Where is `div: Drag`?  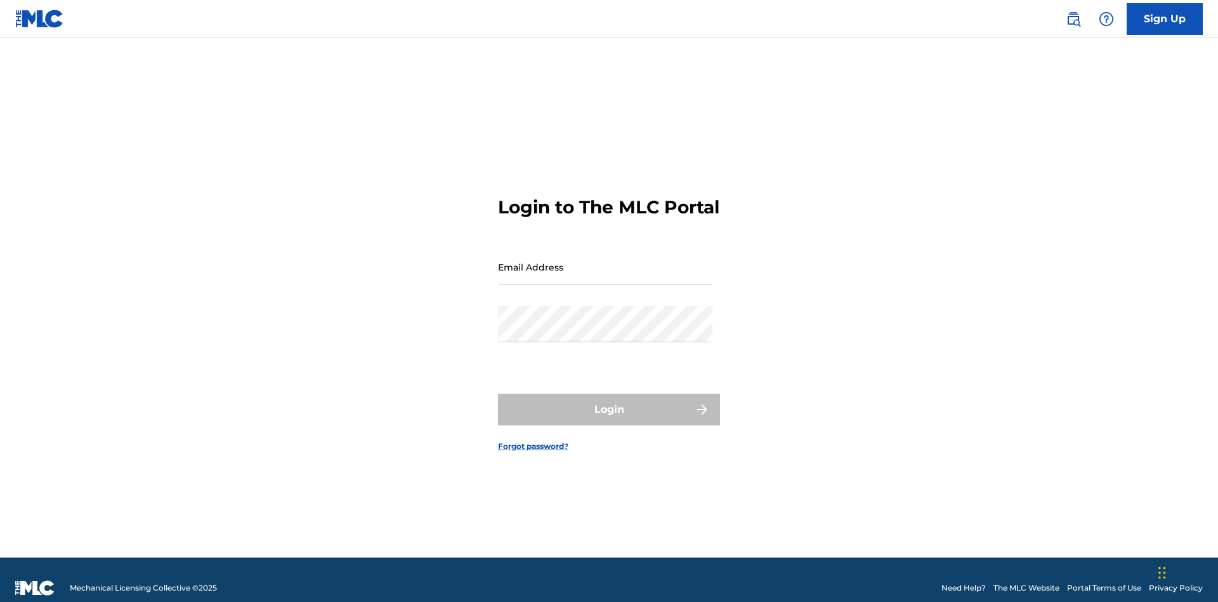
div: Drag is located at coordinates (1163, 572).